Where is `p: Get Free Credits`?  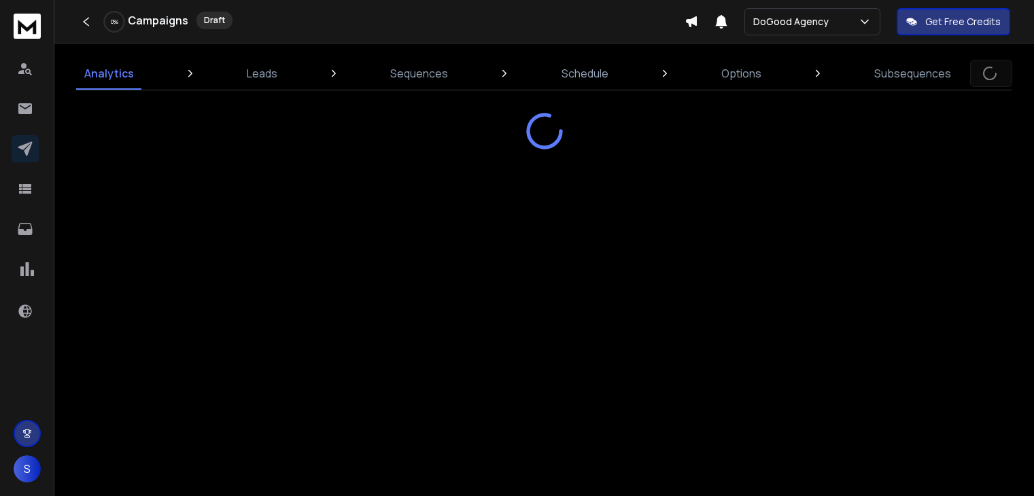
p: Get Free Credits is located at coordinates (963, 22).